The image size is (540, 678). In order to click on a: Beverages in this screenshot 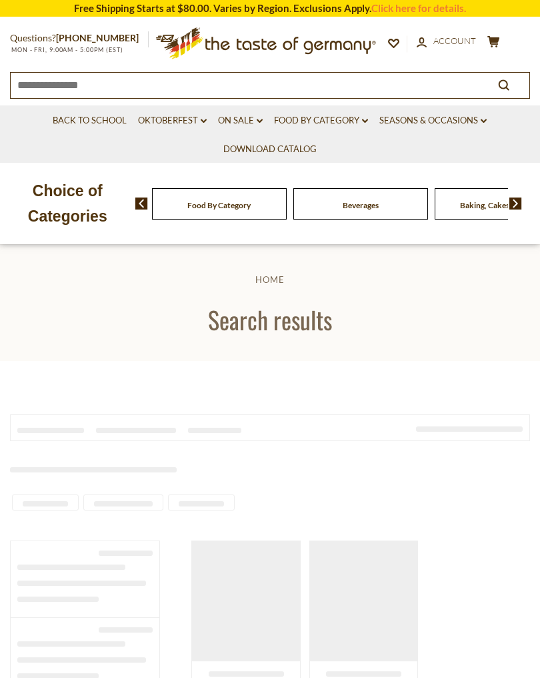, I will do `click(361, 205)`.